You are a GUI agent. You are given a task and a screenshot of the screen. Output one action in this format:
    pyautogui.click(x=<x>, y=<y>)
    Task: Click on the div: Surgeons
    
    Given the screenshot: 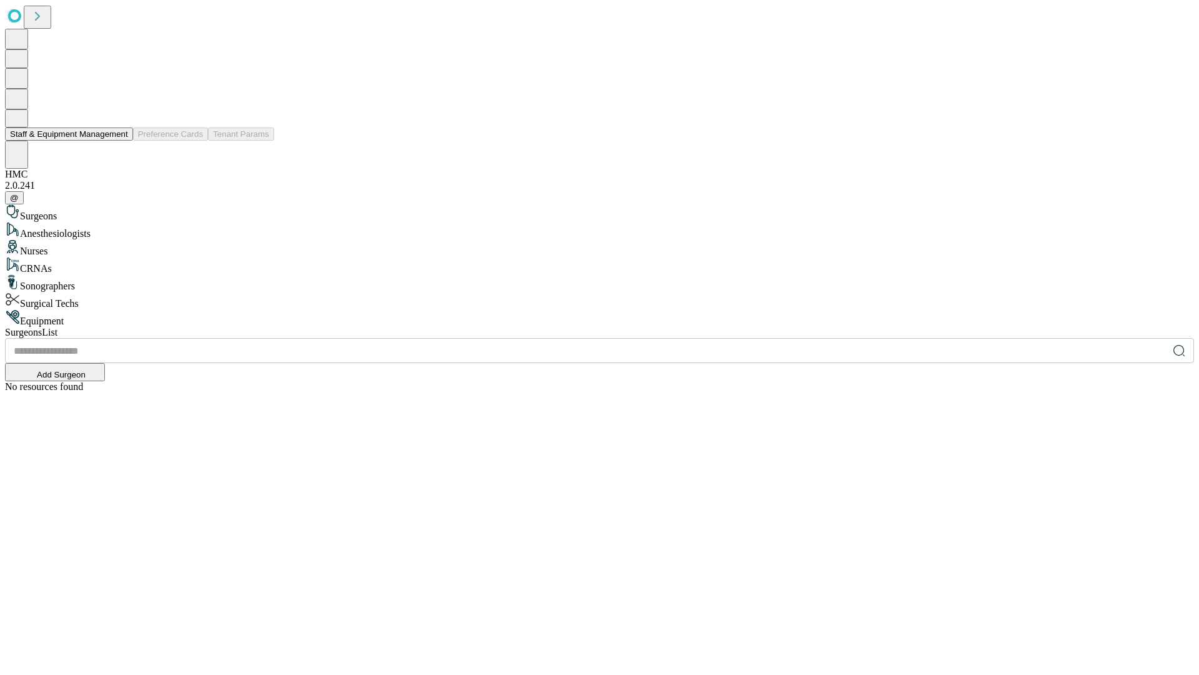 What is the action you would take?
    pyautogui.click(x=600, y=213)
    